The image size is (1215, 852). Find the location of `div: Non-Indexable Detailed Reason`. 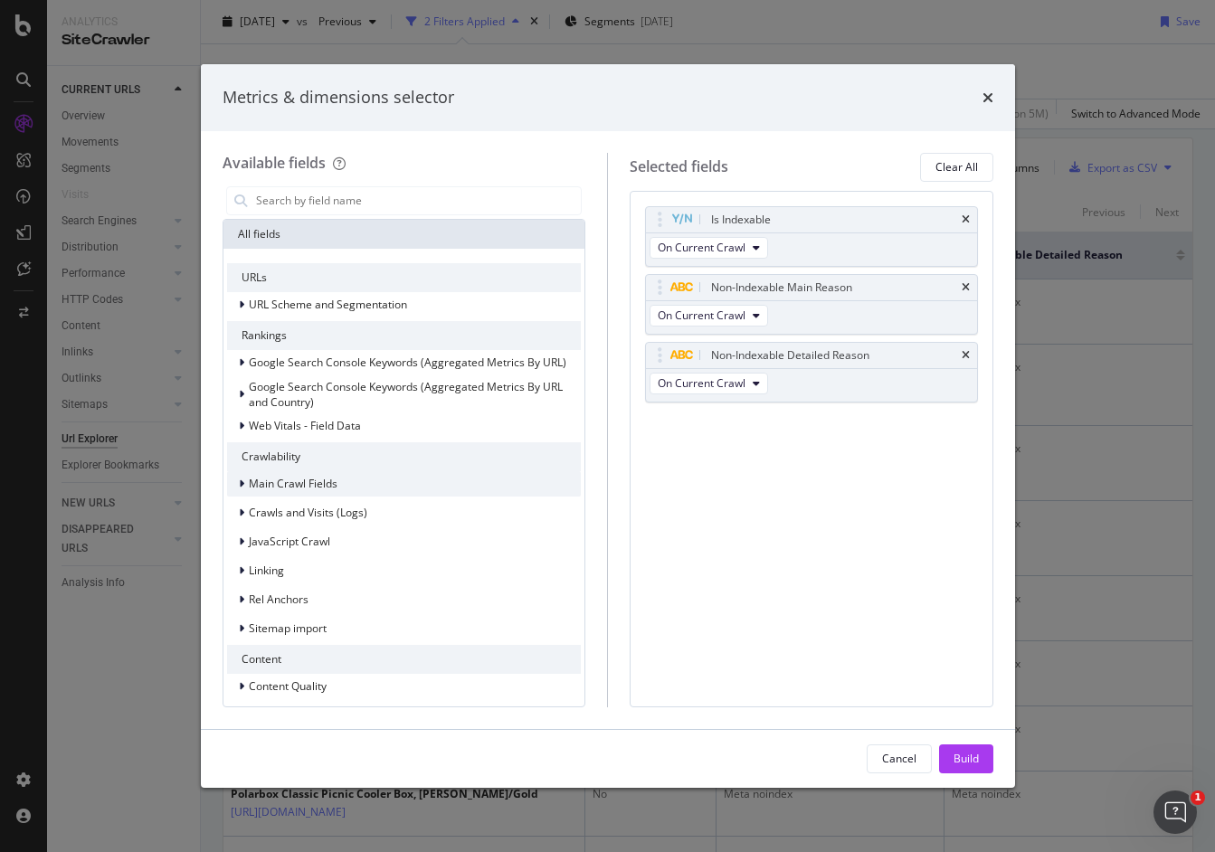

div: Non-Indexable Detailed Reason is located at coordinates (790, 356).